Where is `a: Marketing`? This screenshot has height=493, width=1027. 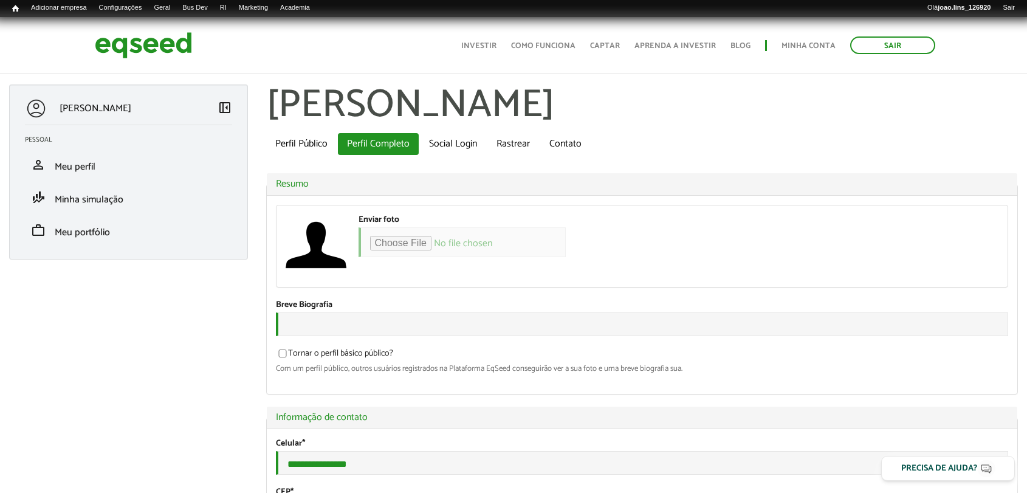
a: Marketing is located at coordinates (253, 8).